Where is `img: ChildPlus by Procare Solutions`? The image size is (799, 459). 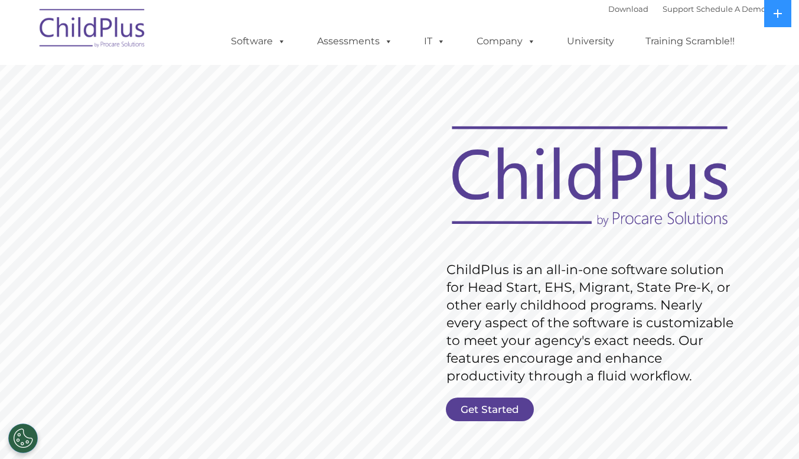 img: ChildPlus by Procare Solutions is located at coordinates (93, 30).